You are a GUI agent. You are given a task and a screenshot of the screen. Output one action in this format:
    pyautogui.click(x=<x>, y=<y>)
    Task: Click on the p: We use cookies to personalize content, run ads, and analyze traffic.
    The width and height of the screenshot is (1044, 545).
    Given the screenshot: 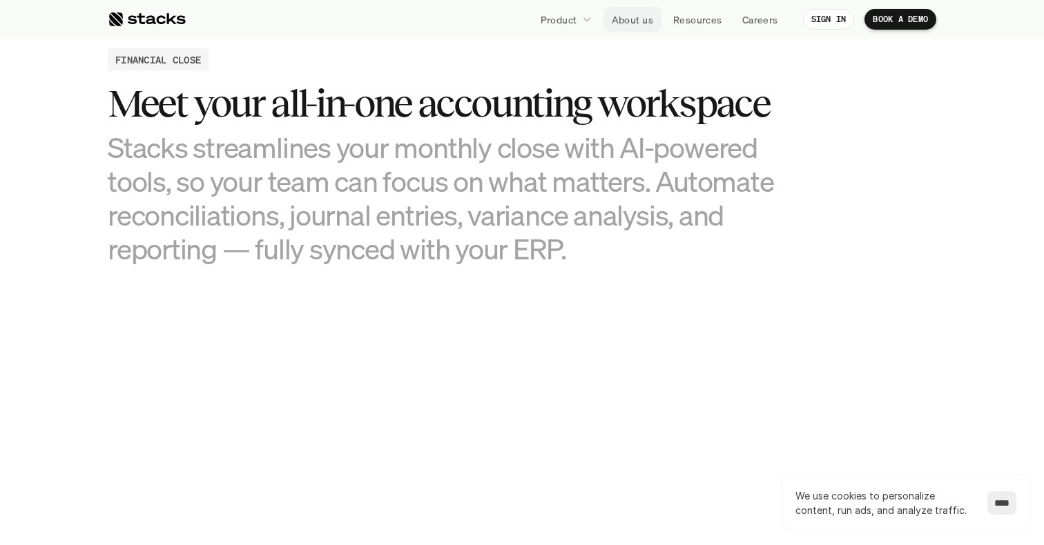 What is the action you would take?
    pyautogui.click(x=884, y=503)
    